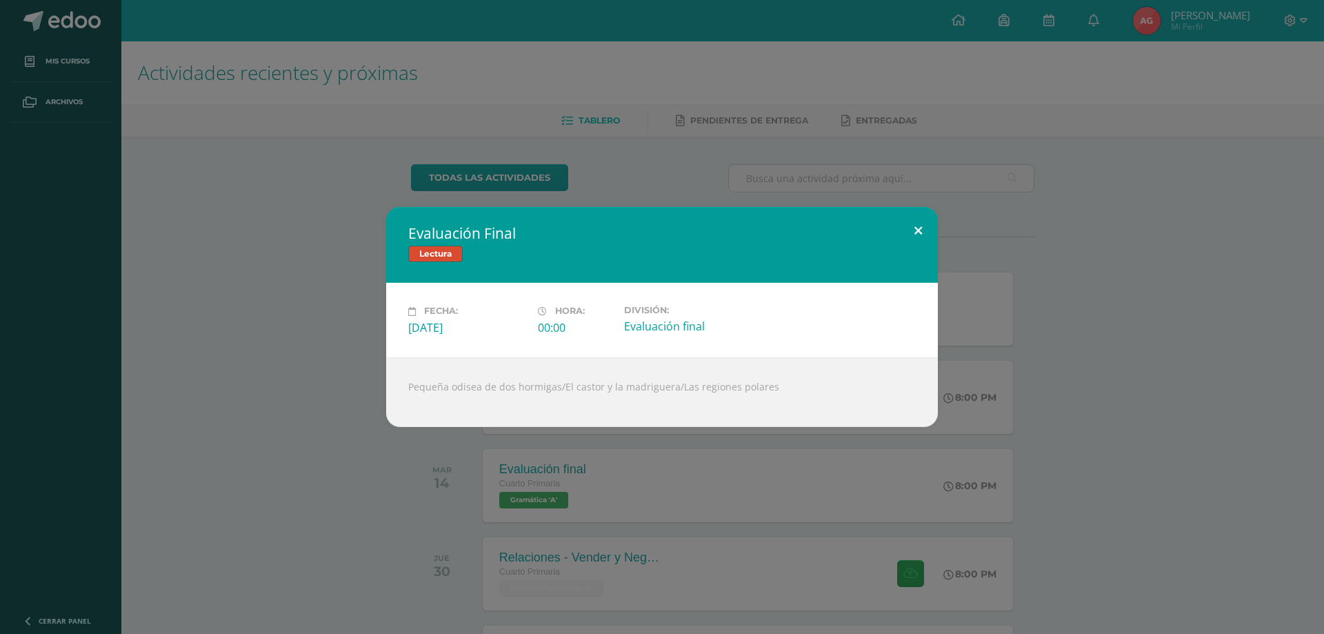 This screenshot has height=634, width=1324. Describe the element at coordinates (570, 311) in the screenshot. I see `span: Hora:` at that location.